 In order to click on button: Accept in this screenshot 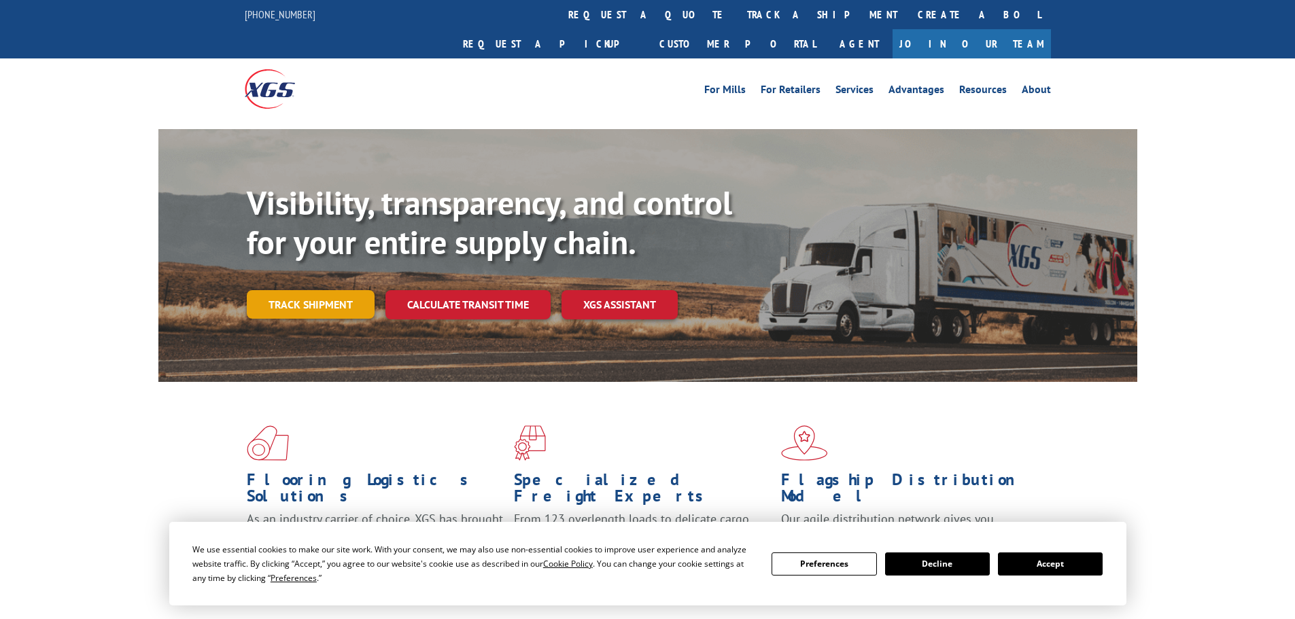, I will do `click(1050, 564)`.